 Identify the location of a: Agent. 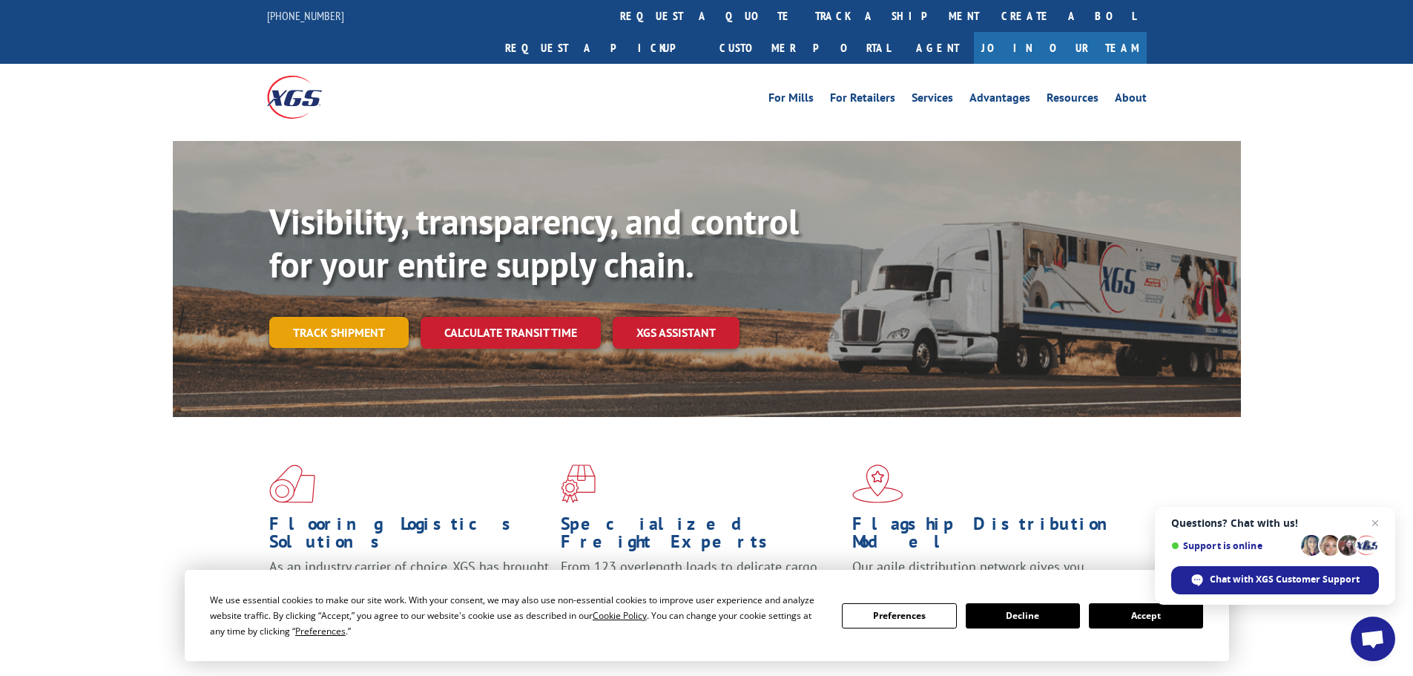
(937, 47).